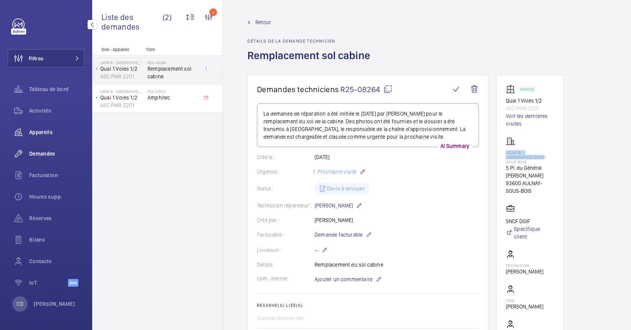  I want to click on p: Titre, so click(171, 50).